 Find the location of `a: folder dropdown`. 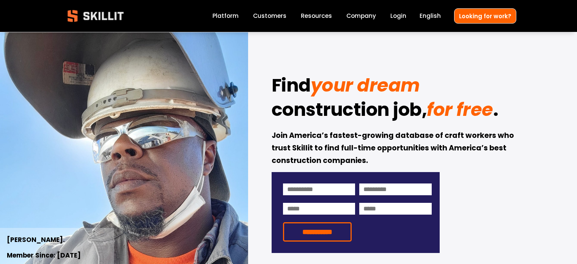

a: folder dropdown is located at coordinates (317, 16).